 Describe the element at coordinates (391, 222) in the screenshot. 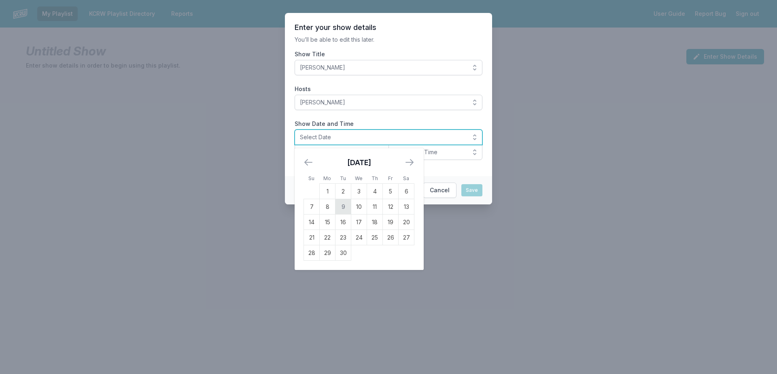

I see `td: Friday, September 19, 2025` at that location.